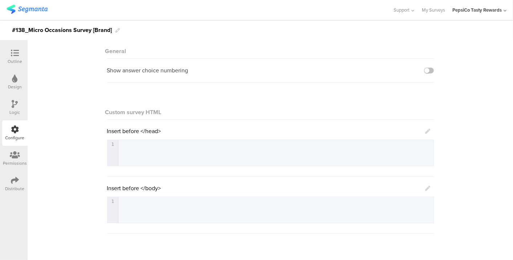 The height and width of the screenshot is (260, 513). What do you see at coordinates (270, 49) in the screenshot?
I see `div: General` at bounding box center [270, 49].